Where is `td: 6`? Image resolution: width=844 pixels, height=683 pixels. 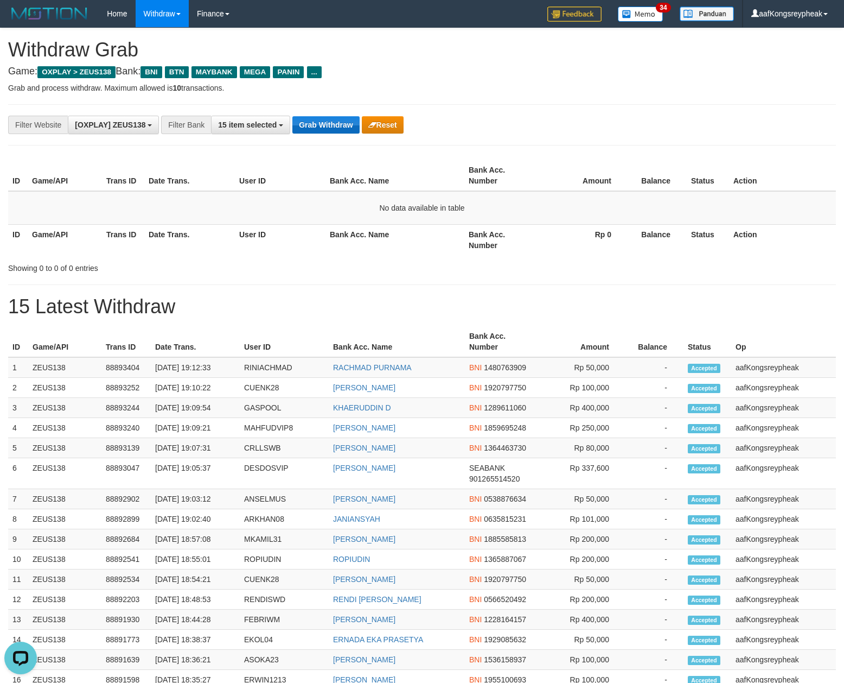 td: 6 is located at coordinates (18, 473).